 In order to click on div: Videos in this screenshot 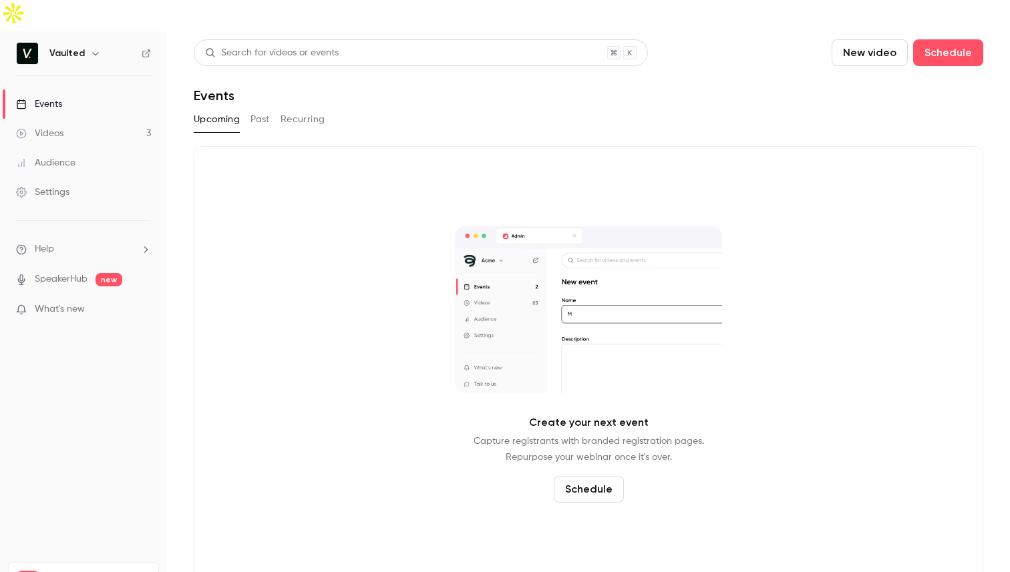, I will do `click(39, 134)`.